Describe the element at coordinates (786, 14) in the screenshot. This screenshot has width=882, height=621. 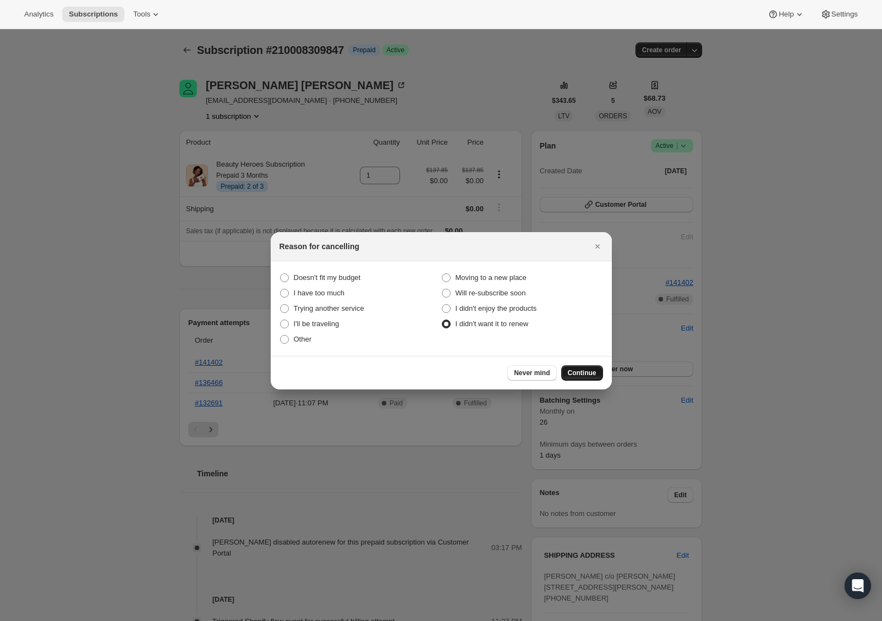
I see `span: Help` at that location.